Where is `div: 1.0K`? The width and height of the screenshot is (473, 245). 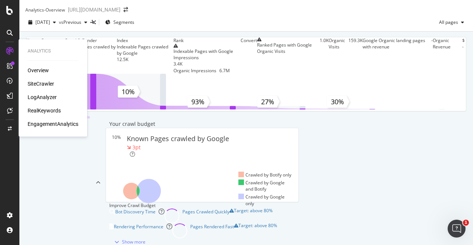 div: 1.0K is located at coordinates (324, 56).